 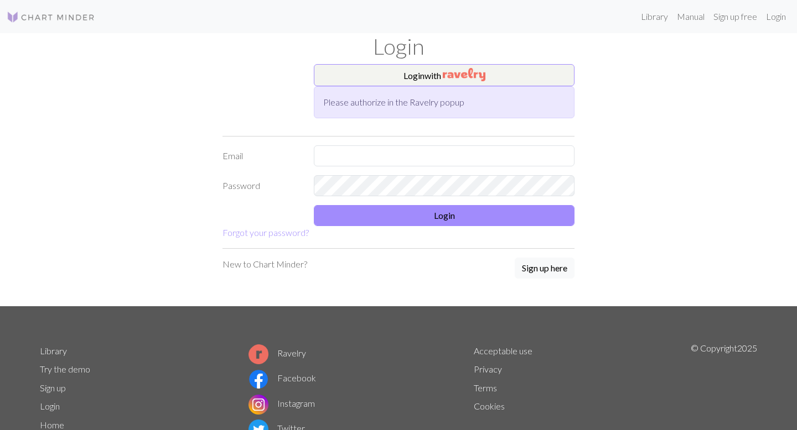 I want to click on p: New to Chart Minder?, so click(x=264, y=264).